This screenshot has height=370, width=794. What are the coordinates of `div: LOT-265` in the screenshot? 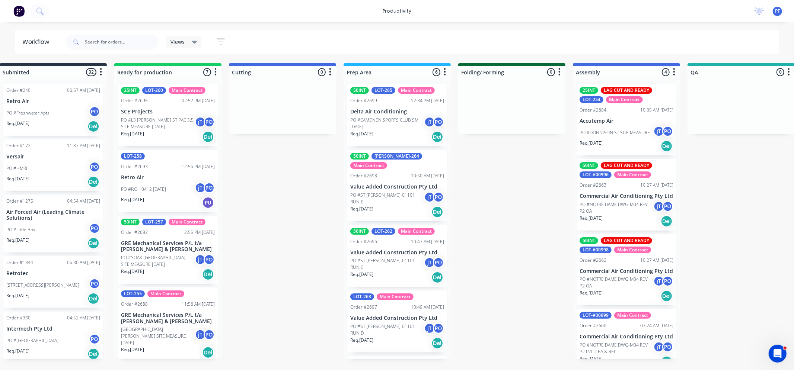 It's located at (383, 90).